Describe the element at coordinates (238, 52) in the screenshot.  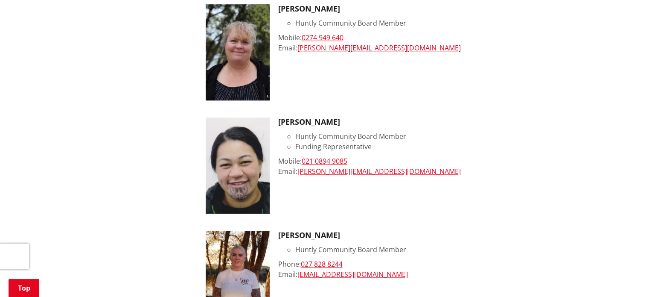
I see `img: Kim Bredenbeck` at that location.